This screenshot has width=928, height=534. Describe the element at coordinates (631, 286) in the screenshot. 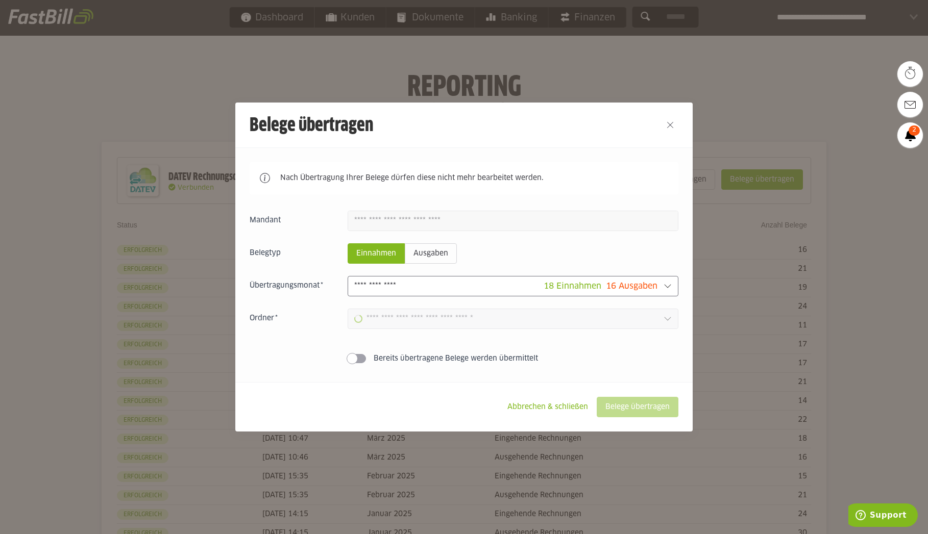

I see `span: 16 Ausgaben` at that location.